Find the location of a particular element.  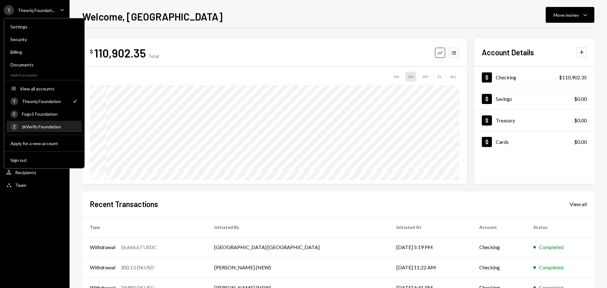

a: Treasury$0.00 is located at coordinates (534, 120).